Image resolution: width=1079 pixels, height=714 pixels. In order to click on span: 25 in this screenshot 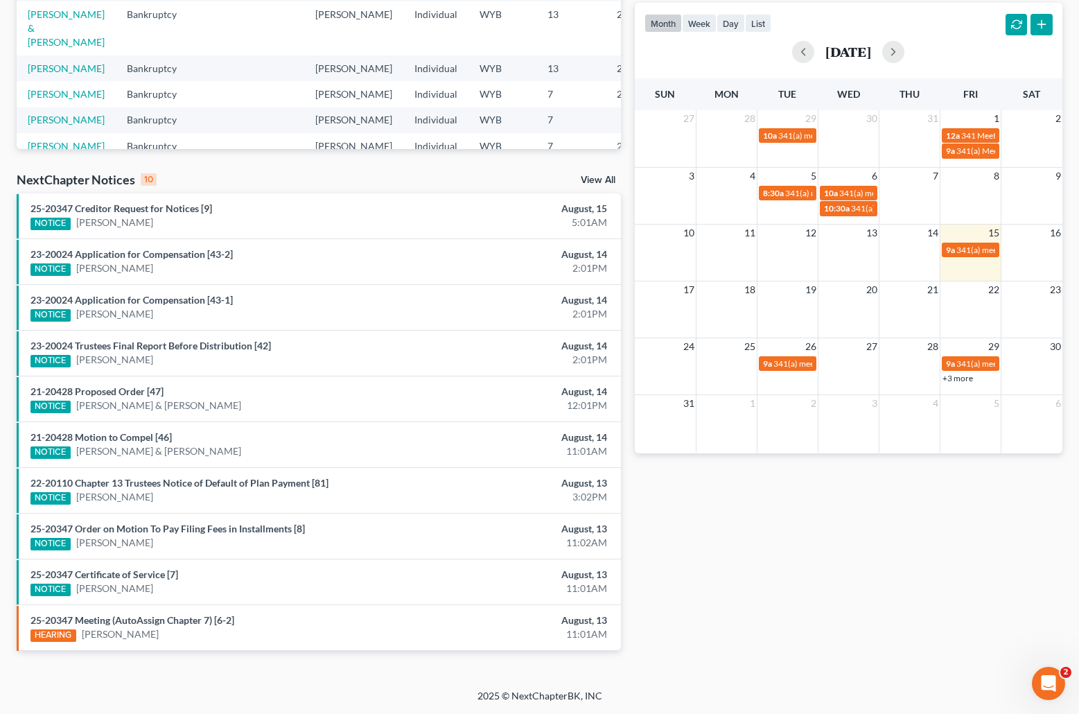, I will do `click(750, 346)`.